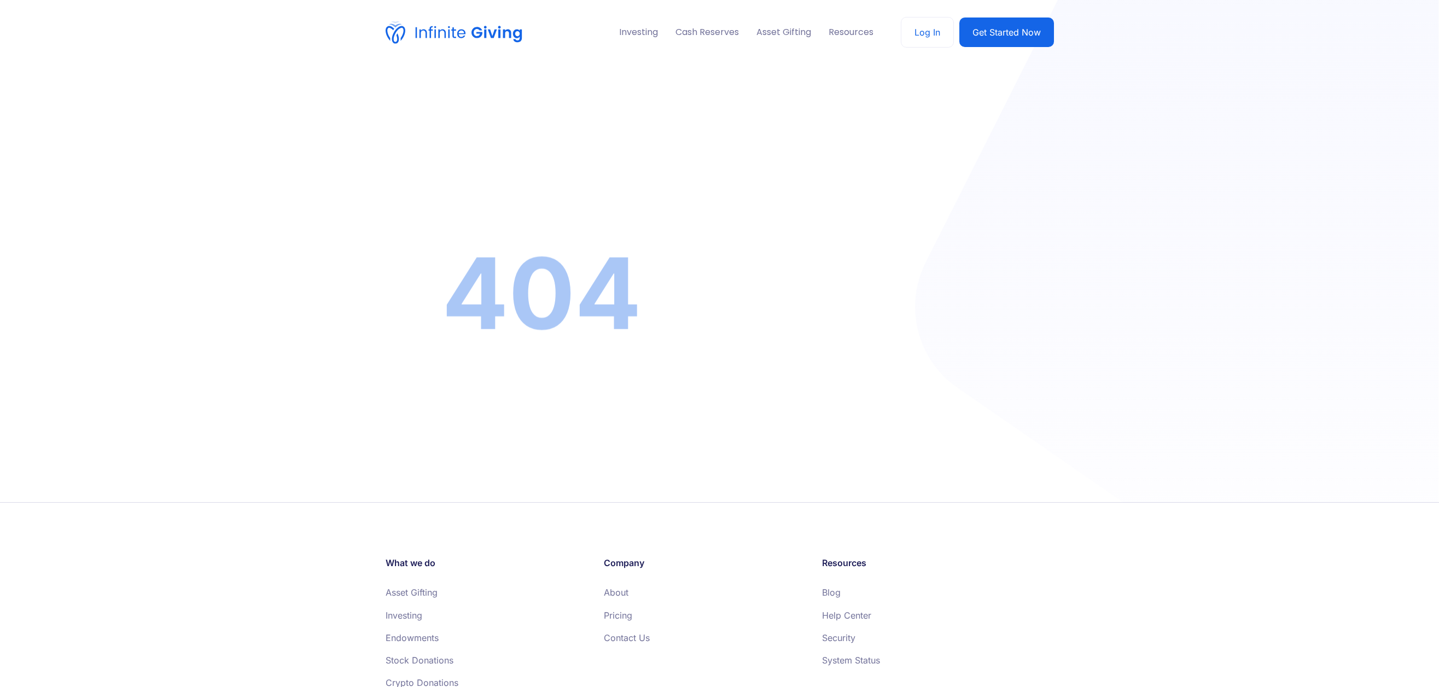 Image resolution: width=1439 pixels, height=687 pixels. What do you see at coordinates (927, 32) in the screenshot?
I see `a: Log In` at bounding box center [927, 32].